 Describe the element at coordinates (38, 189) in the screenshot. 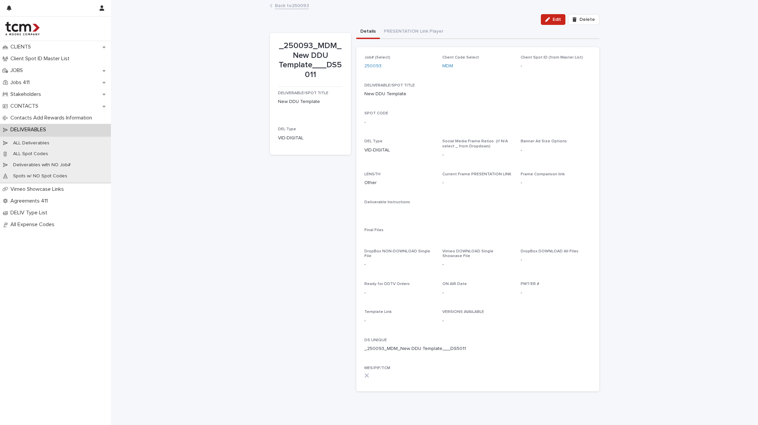

I see `p: Vimeo Showcase Links` at that location.